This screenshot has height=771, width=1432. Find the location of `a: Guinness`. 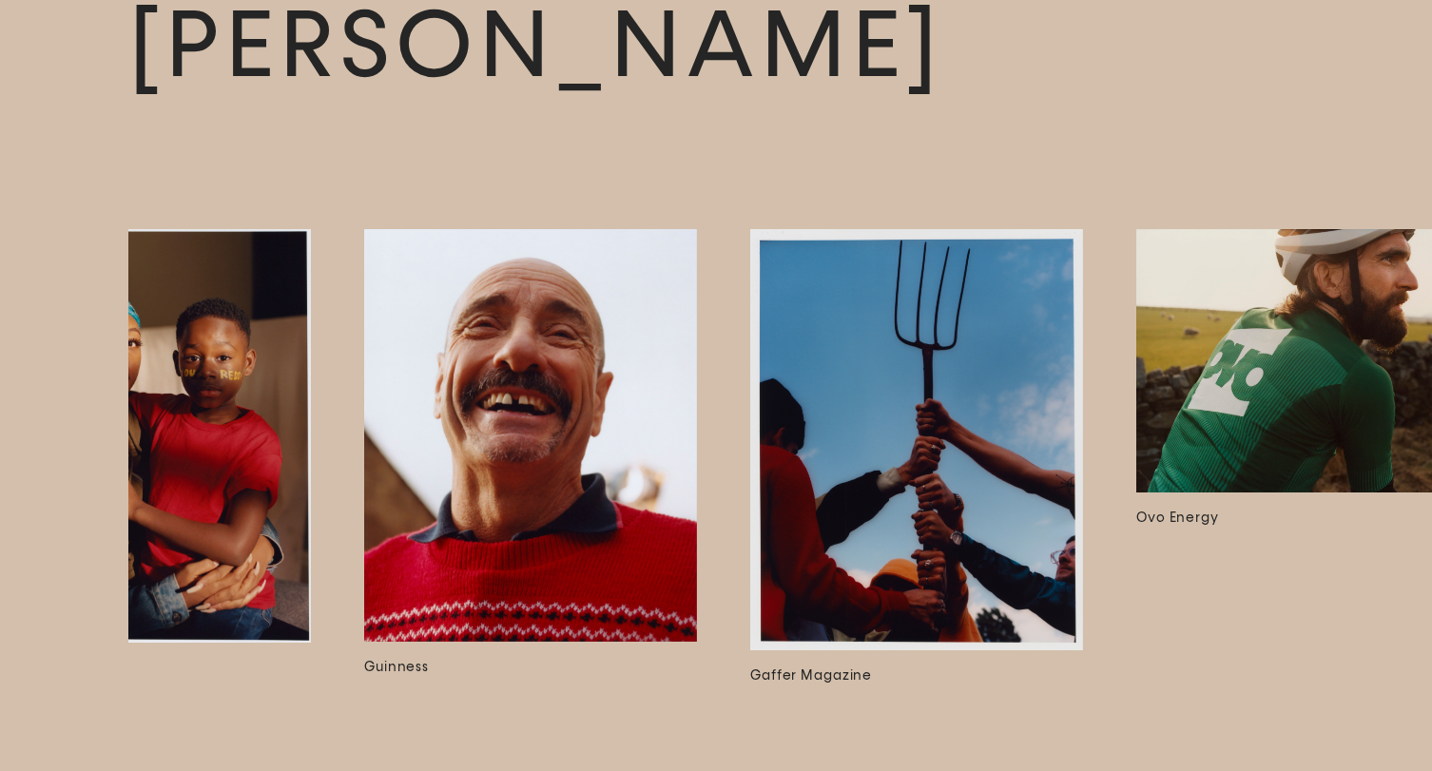

a: Guinness is located at coordinates (531, 463).